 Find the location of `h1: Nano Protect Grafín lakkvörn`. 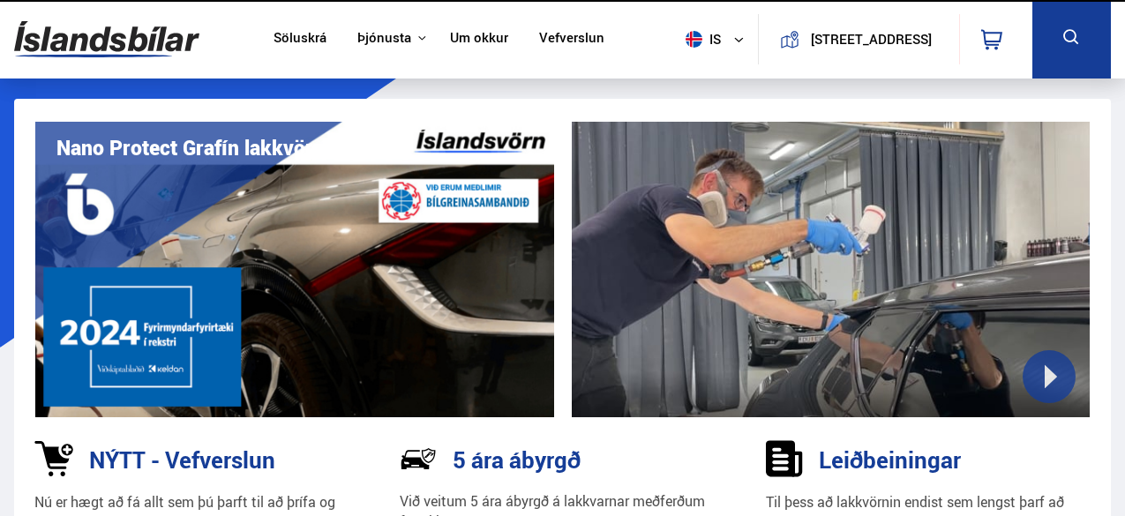

h1: Nano Protect Grafín lakkvörn is located at coordinates (191, 147).